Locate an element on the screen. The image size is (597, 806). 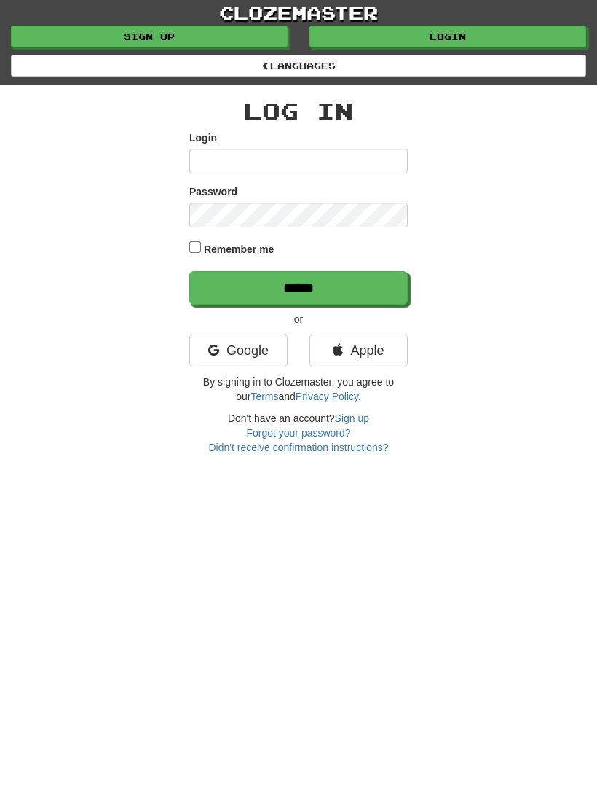
a: Apple is located at coordinates (358, 350).